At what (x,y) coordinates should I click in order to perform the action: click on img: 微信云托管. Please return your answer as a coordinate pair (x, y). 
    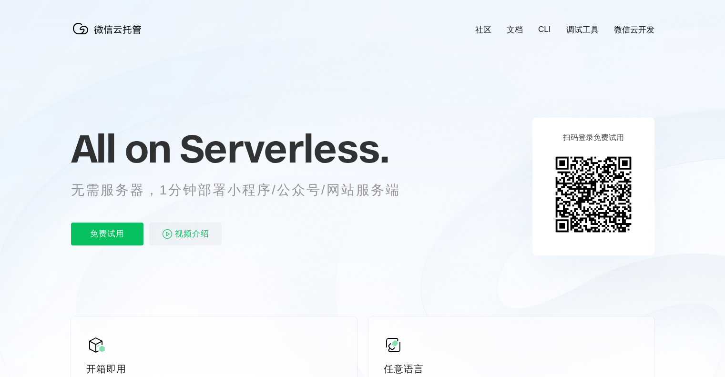
    Looking at the image, I should click on (109, 29).